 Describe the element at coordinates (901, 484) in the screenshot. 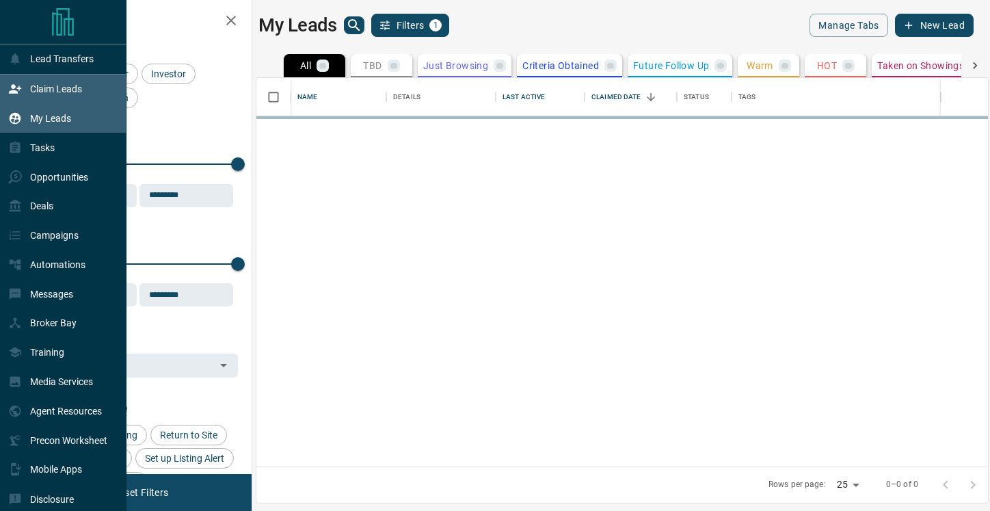

I see `p: 0–0 of 0` at that location.